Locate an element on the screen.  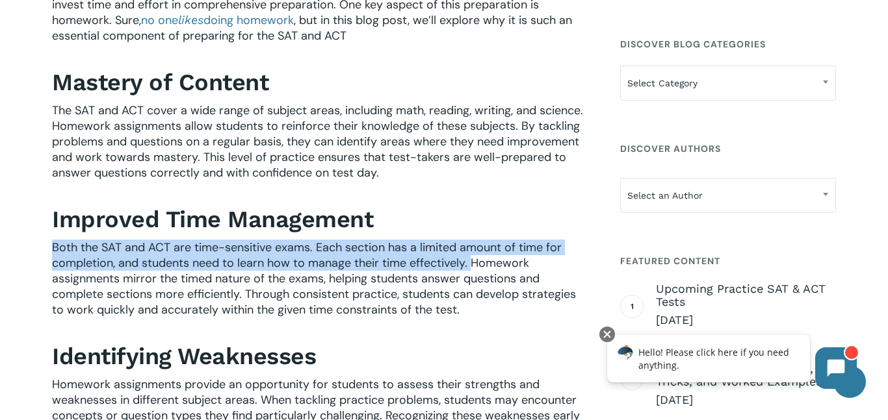
b: Improved Time Management is located at coordinates (212, 220).